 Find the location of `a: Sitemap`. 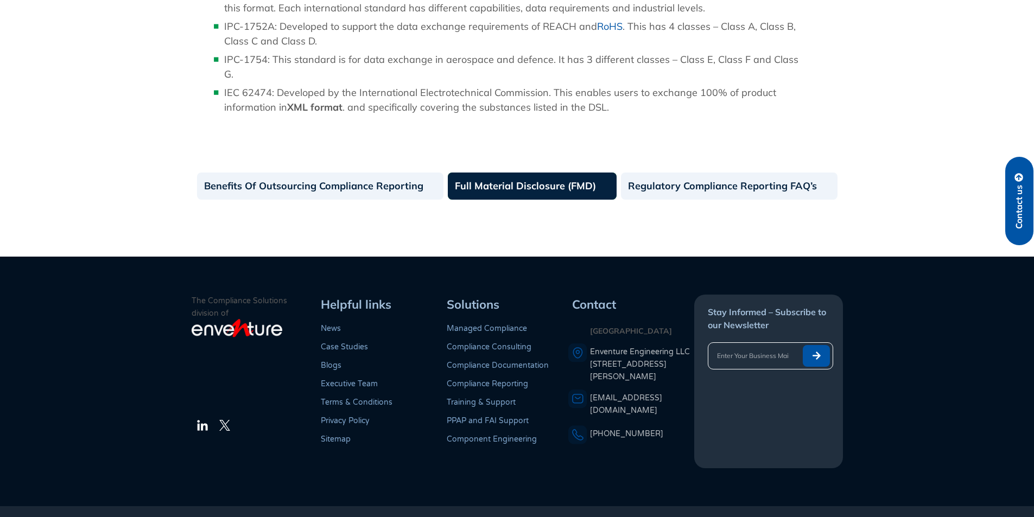

a: Sitemap is located at coordinates (335, 439).